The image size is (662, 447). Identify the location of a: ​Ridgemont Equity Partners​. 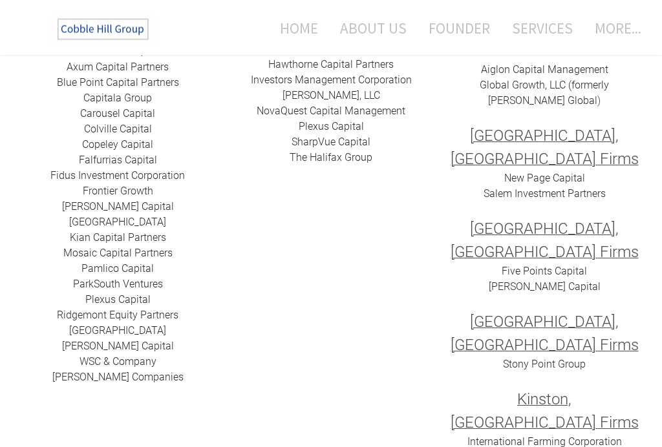
(118, 315).